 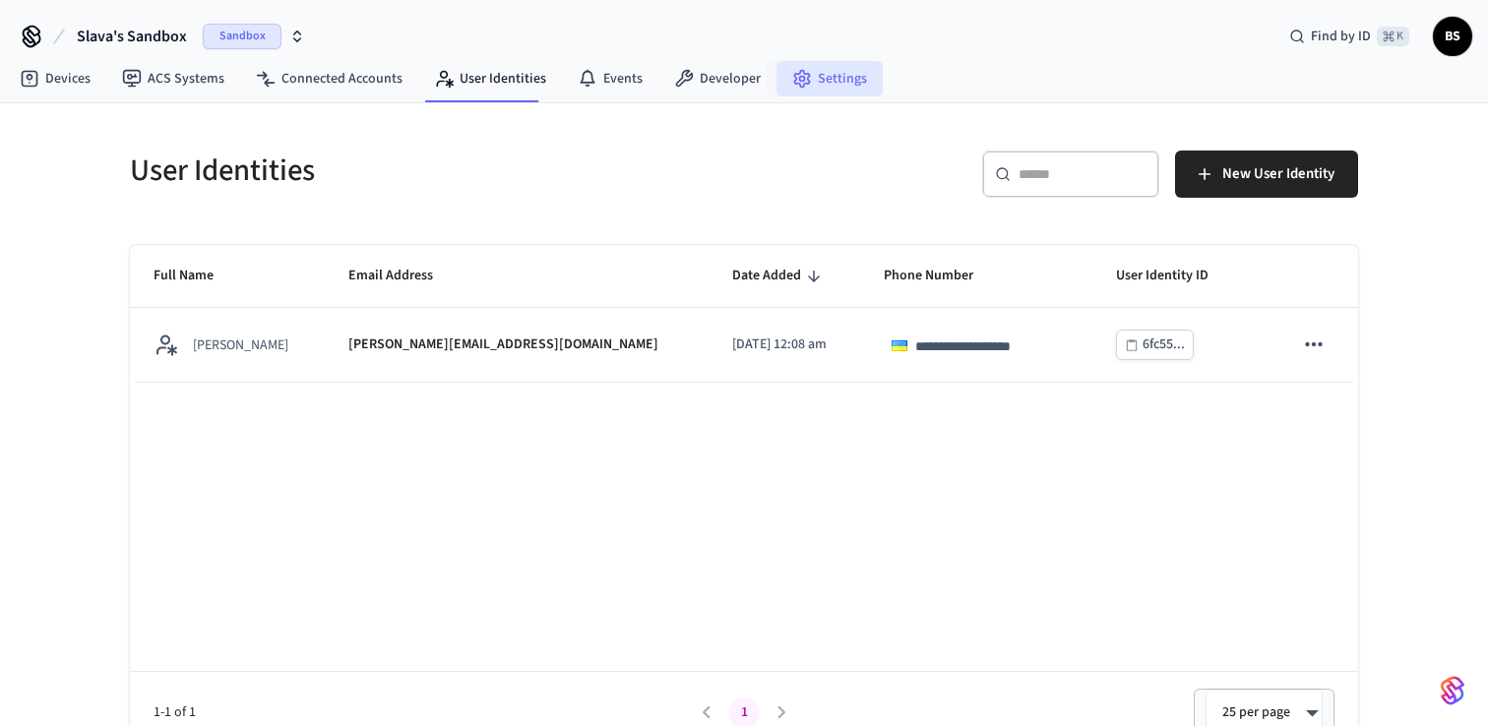 What do you see at coordinates (420, 712) in the screenshot?
I see `span: 1-1 of 1` at bounding box center [420, 712].